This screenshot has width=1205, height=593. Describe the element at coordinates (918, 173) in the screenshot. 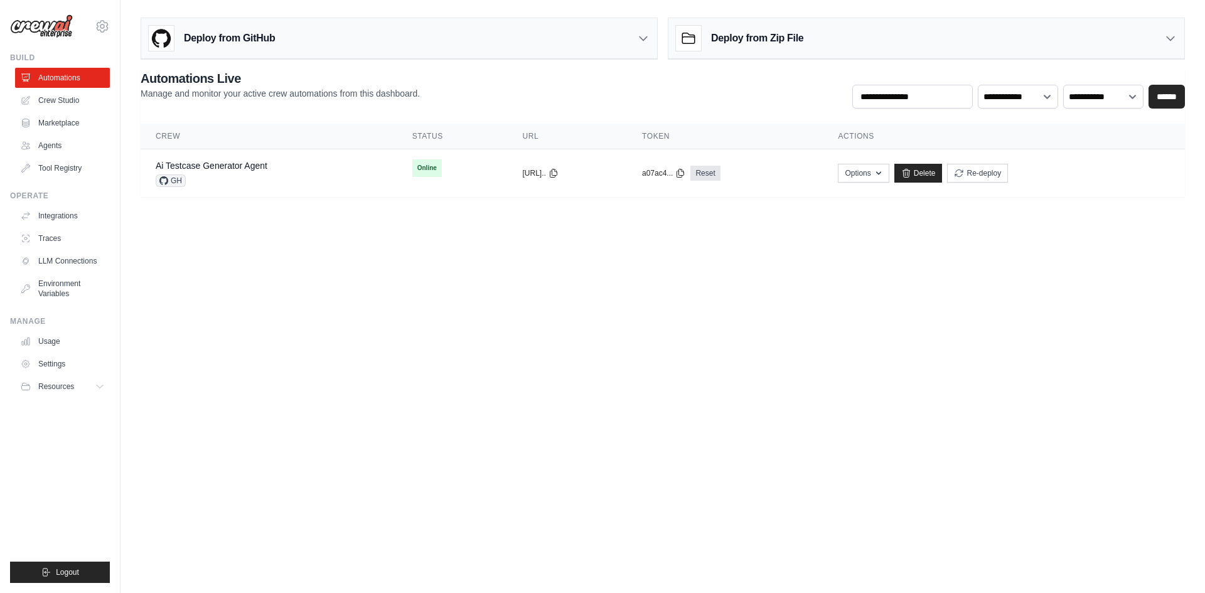

I see `a: Delete` at that location.